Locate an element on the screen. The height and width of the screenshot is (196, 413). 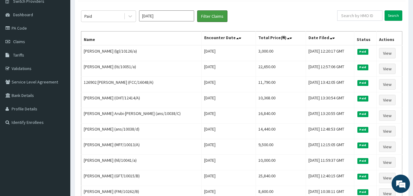
td: 14,440.00 is located at coordinates (280, 131).